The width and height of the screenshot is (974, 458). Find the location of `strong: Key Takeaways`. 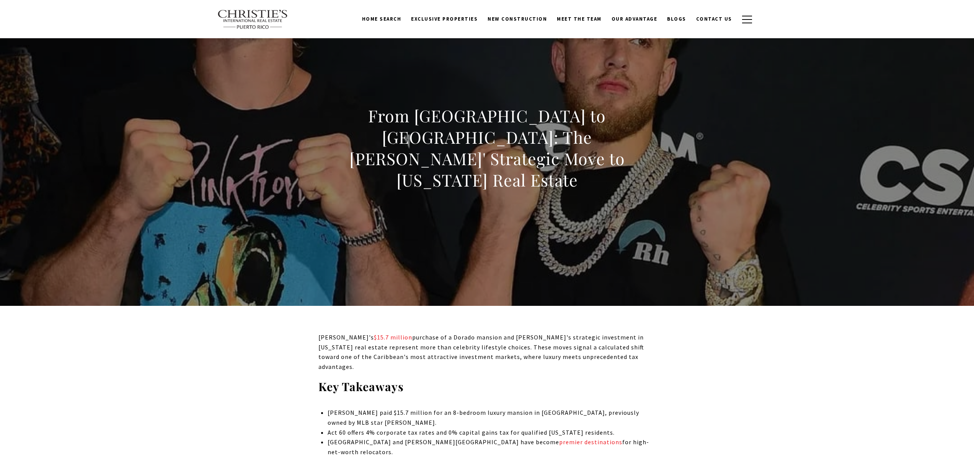

strong: Key Takeaways is located at coordinates (361, 387).